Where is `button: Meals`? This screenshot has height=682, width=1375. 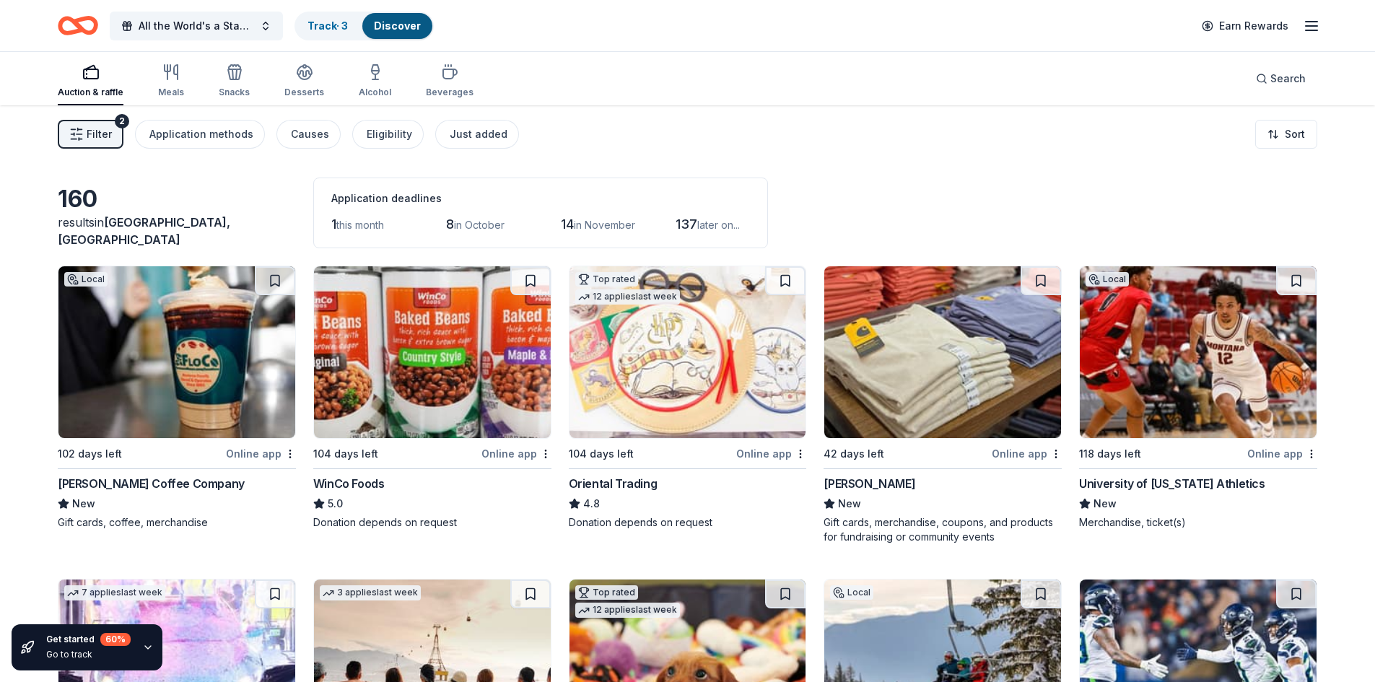
button: Meals is located at coordinates (171, 82).